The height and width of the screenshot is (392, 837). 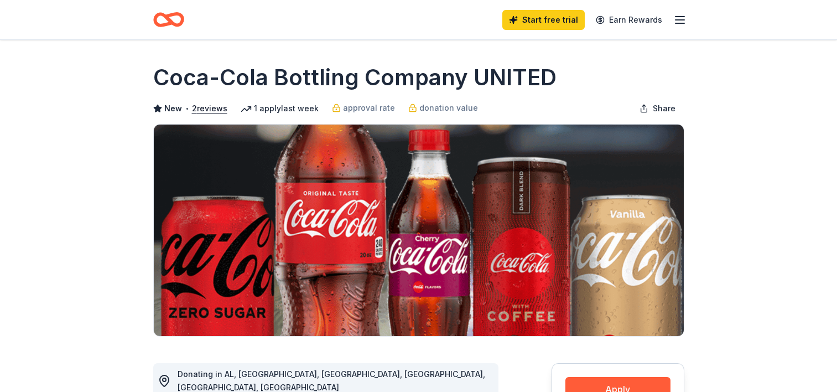 I want to click on span: donation value, so click(x=449, y=108).